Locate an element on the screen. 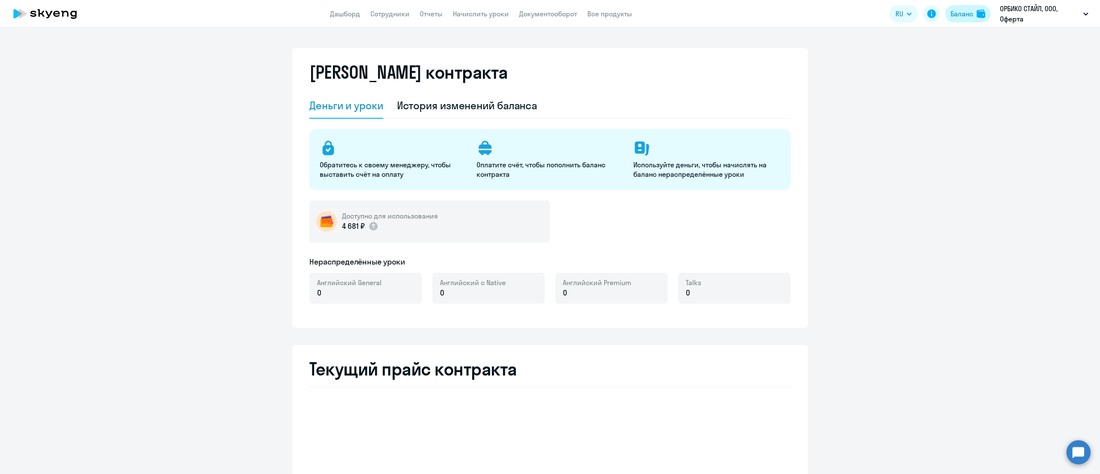  button: Балансbalance is located at coordinates (968, 14).